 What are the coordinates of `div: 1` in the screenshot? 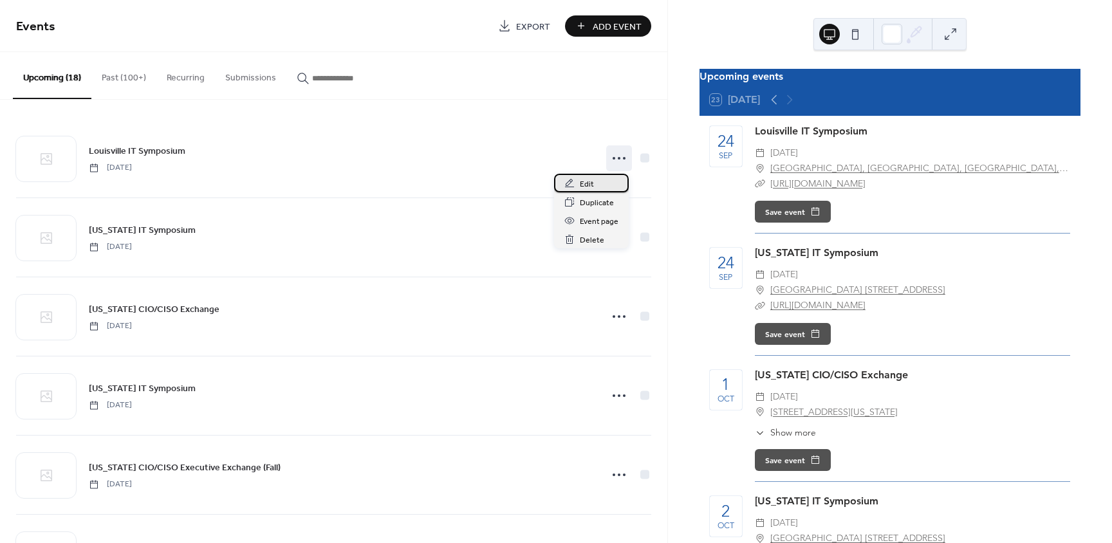 It's located at (725, 384).